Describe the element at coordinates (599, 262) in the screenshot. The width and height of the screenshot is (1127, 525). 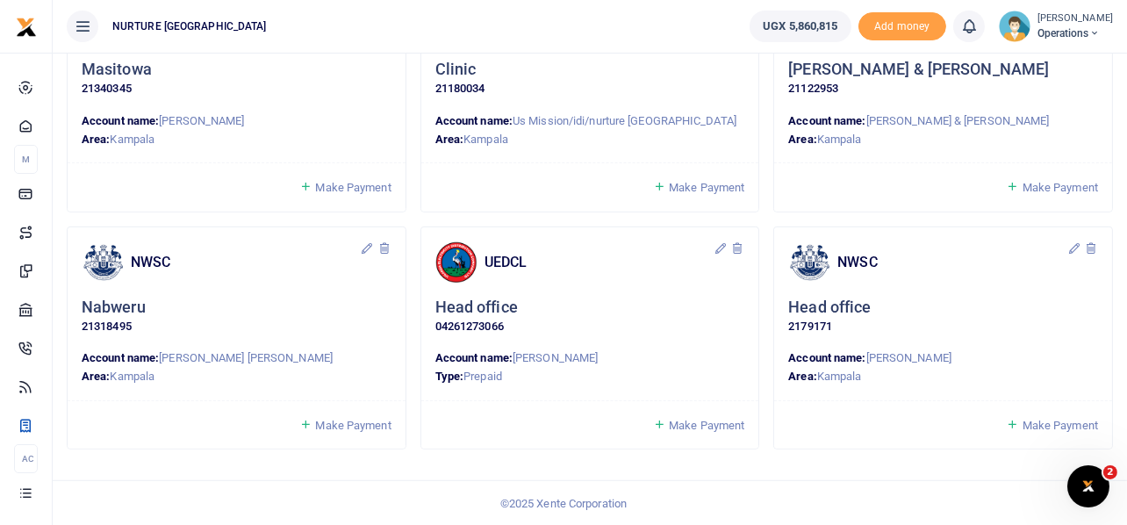
I see `h4: UEDCL` at that location.